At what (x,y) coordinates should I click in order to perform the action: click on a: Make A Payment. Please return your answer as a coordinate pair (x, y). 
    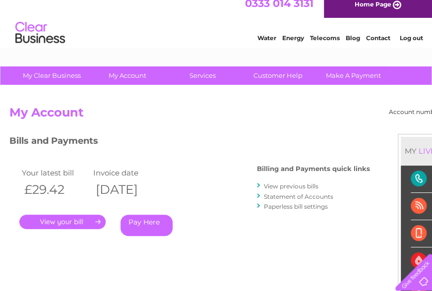
    Looking at the image, I should click on (353, 75).